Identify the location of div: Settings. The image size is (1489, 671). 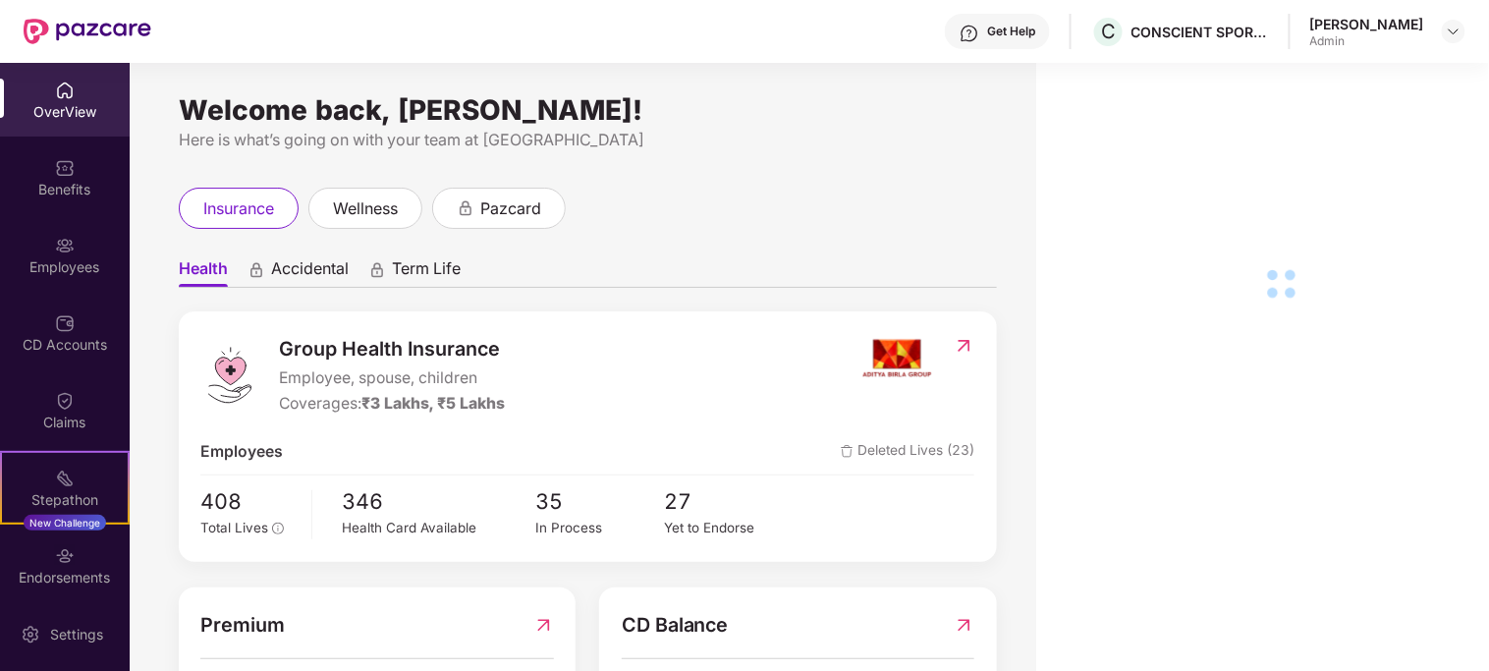
(77, 635).